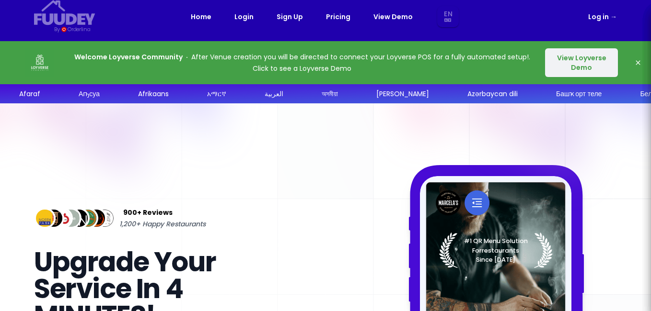 This screenshot has height=311, width=651. I want to click on img: Laurel, so click(495, 251).